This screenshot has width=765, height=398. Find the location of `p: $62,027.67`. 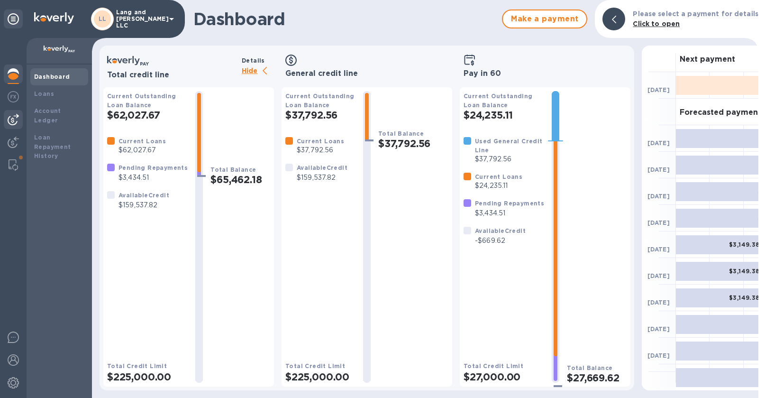

p: $62,027.67 is located at coordinates (142, 150).